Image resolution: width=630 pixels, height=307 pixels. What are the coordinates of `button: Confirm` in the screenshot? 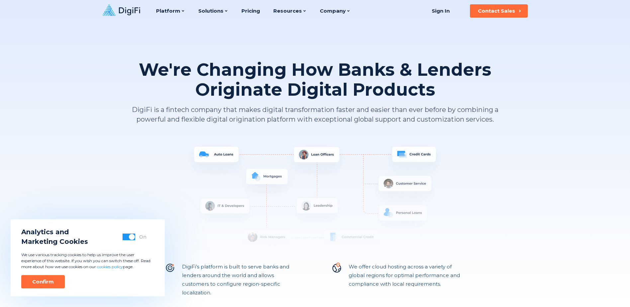 It's located at (43, 282).